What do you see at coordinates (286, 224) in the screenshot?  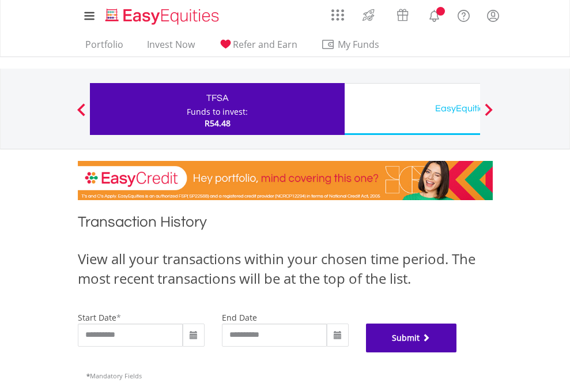 I see `h1: Transaction History` at bounding box center [286, 224].